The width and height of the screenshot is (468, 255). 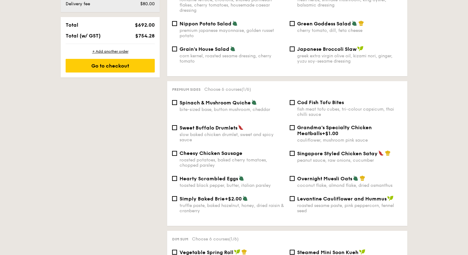 What do you see at coordinates (208, 127) in the screenshot?
I see `span: Sweet Buffalo Drumlets` at bounding box center [208, 127].